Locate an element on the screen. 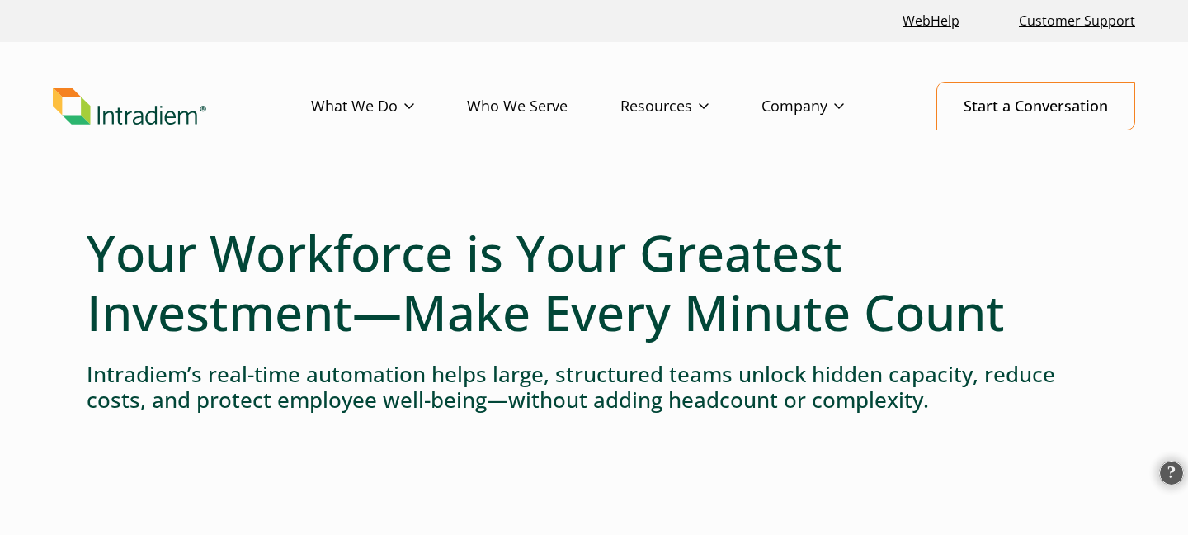 This screenshot has height=535, width=1188. a: Who We Serve is located at coordinates (544, 106).